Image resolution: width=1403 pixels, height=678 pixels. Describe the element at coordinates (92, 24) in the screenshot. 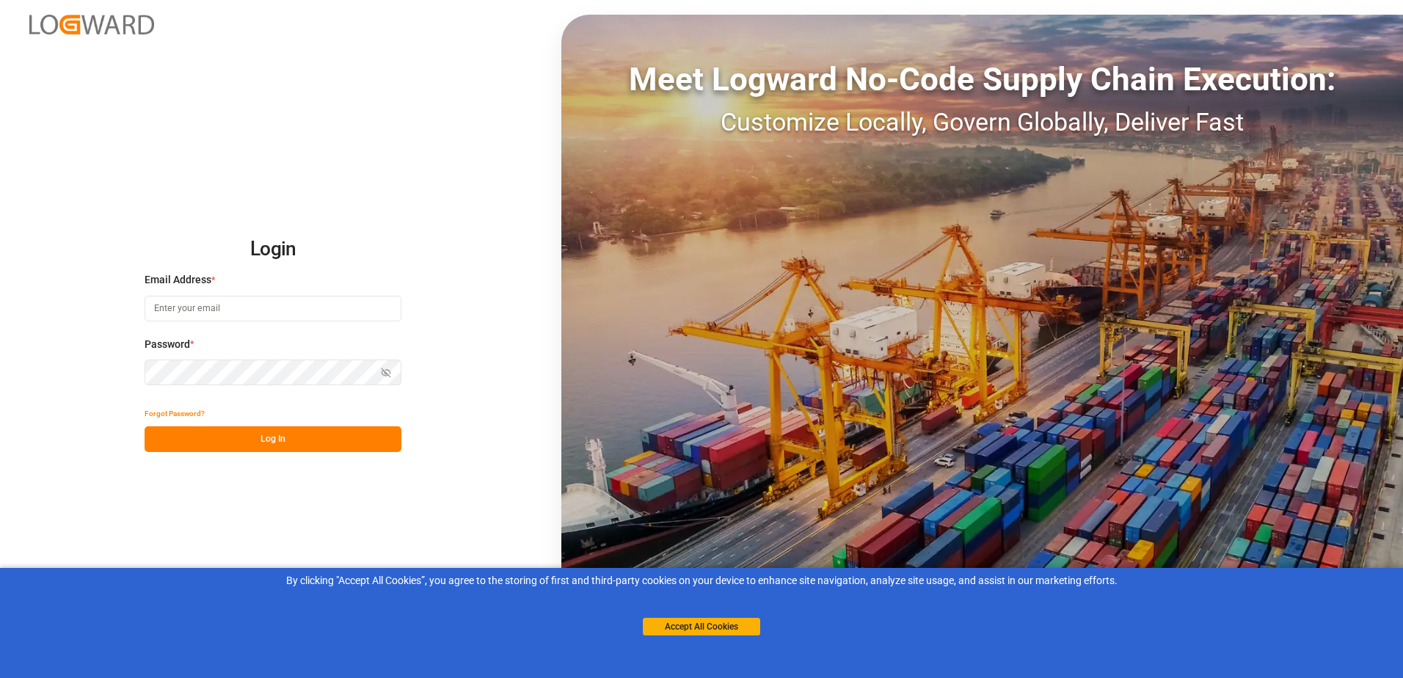

I see `img: Logward_new_orange.png` at that location.